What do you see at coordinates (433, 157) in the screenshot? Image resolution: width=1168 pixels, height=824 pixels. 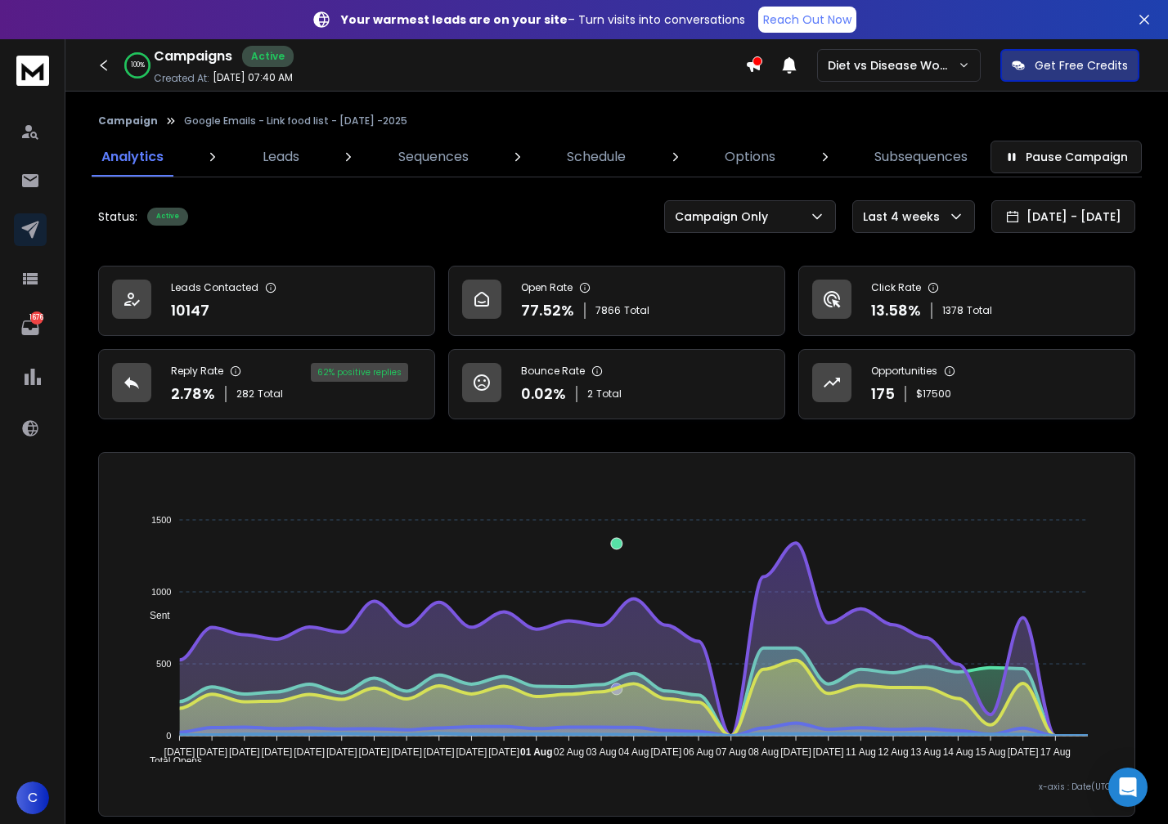 I see `a: Sequences` at bounding box center [433, 157].